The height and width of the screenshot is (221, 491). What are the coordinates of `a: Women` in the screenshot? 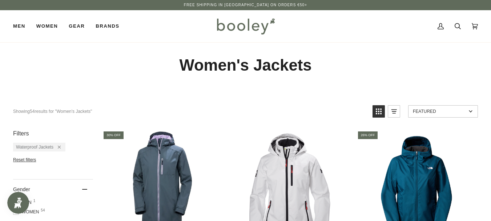 It's located at (47, 26).